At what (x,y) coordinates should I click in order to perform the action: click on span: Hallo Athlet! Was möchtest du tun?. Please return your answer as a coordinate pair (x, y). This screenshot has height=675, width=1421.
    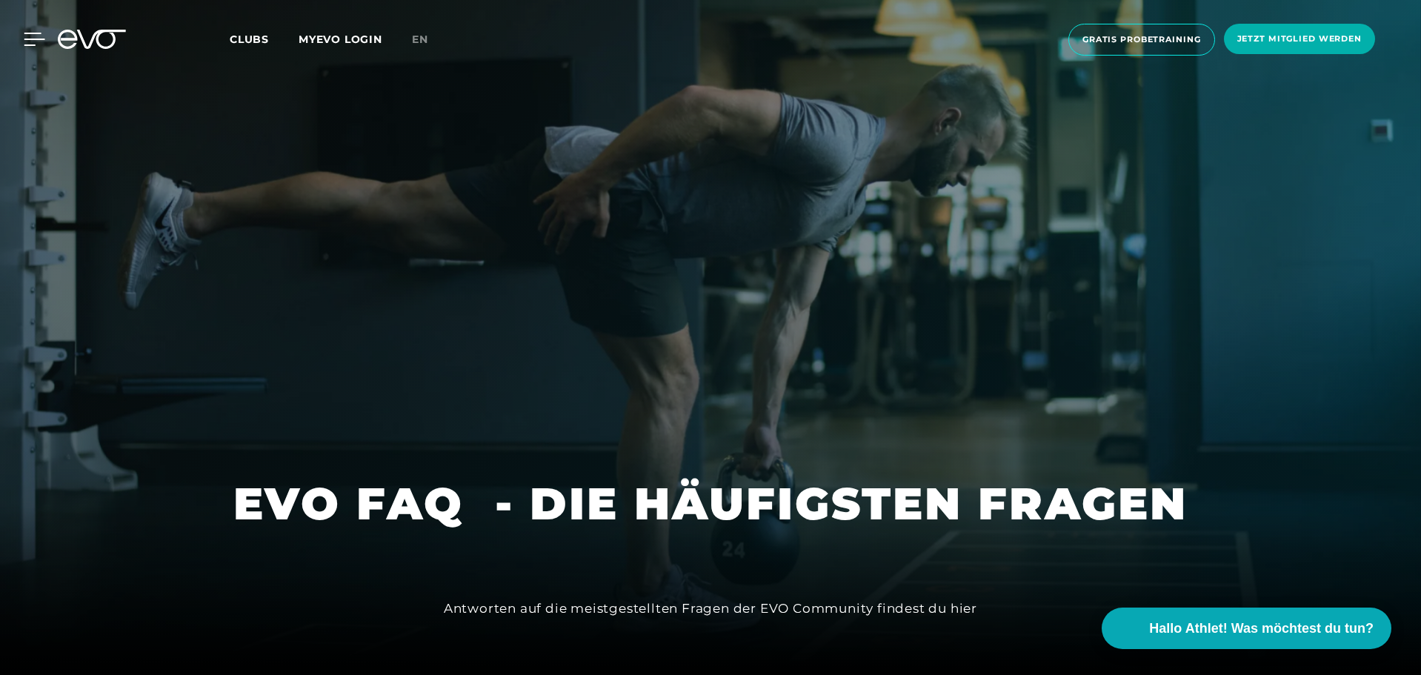
    Looking at the image, I should click on (1261, 628).